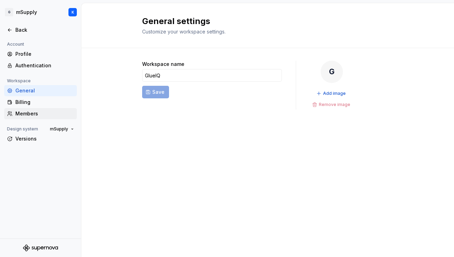 The image size is (454, 257). Describe the element at coordinates (22, 129) in the screenshot. I see `div: Design system` at that location.